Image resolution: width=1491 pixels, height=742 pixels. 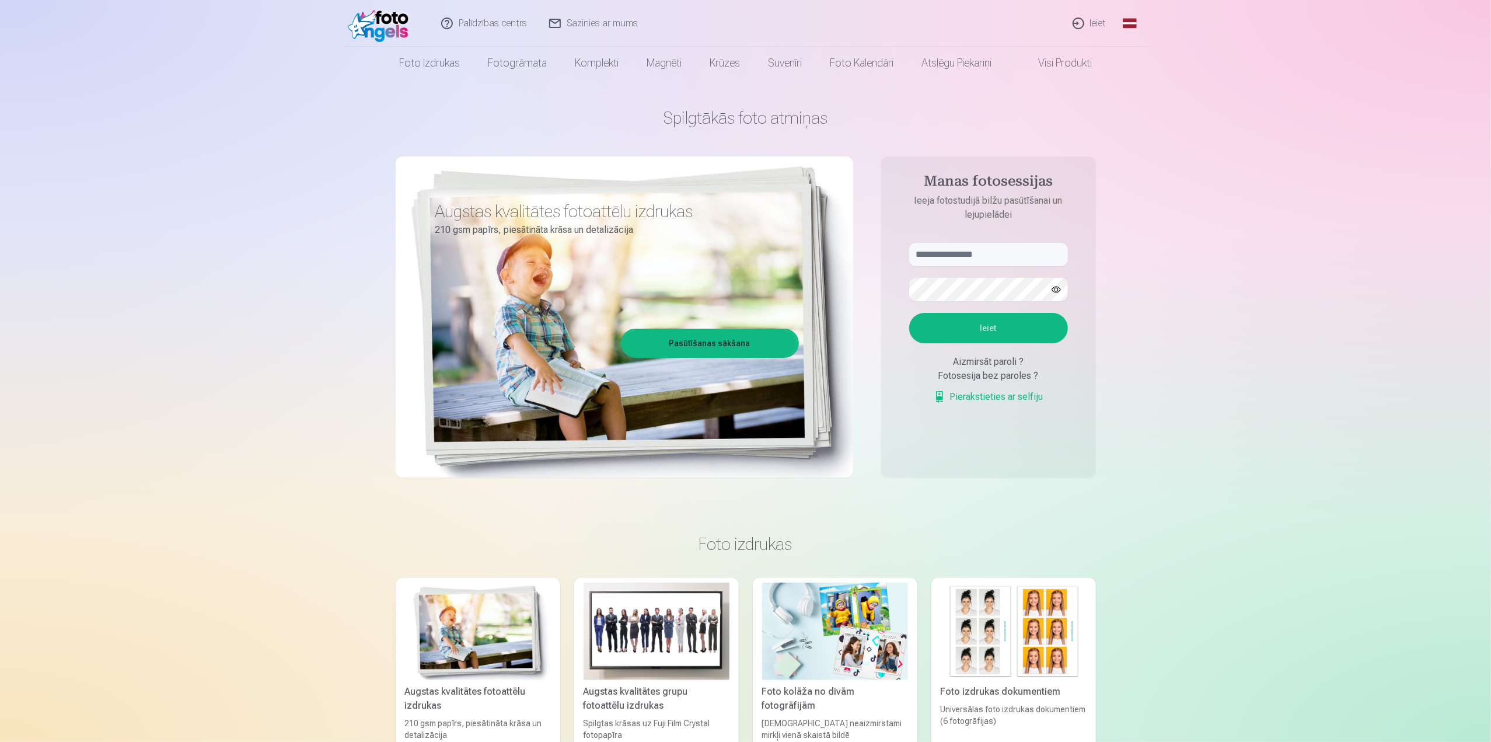 I want to click on div: Foto izdrukas dokumentiem, so click(x=1014, y=692).